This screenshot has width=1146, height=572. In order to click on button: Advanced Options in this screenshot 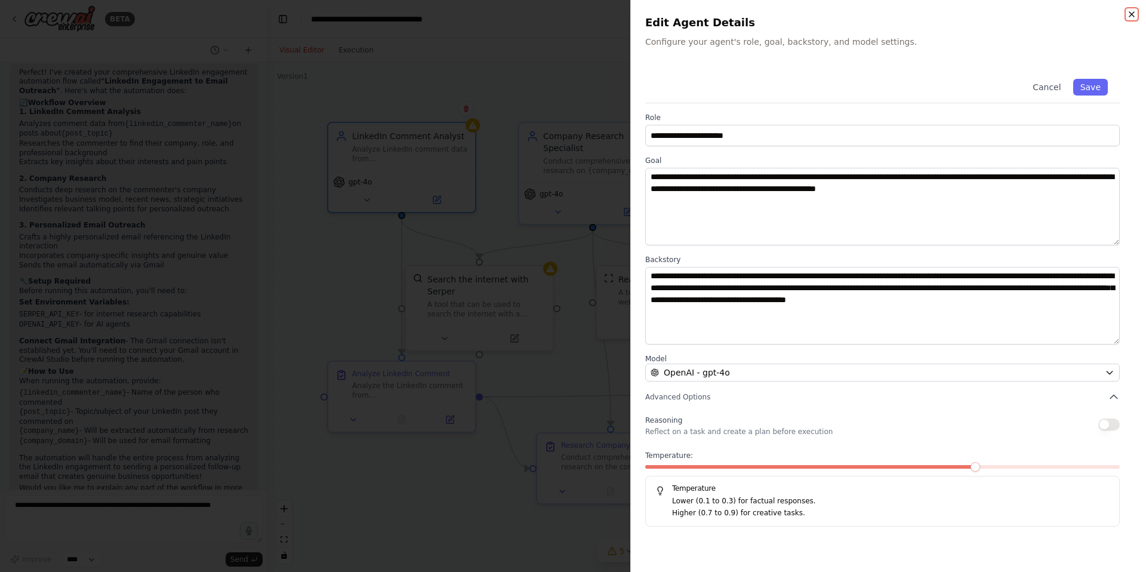, I will do `click(882, 397)`.